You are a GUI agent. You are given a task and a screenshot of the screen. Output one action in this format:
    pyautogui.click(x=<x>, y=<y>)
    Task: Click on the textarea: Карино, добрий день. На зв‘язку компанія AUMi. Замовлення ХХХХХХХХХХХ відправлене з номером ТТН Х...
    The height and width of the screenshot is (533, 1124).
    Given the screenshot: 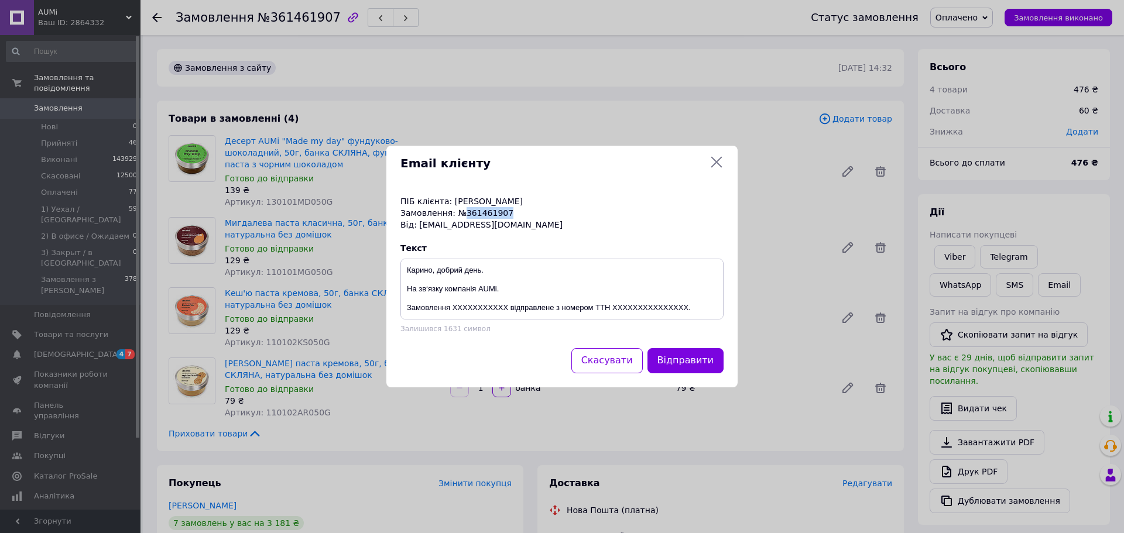 What is the action you would take?
    pyautogui.click(x=562, y=289)
    